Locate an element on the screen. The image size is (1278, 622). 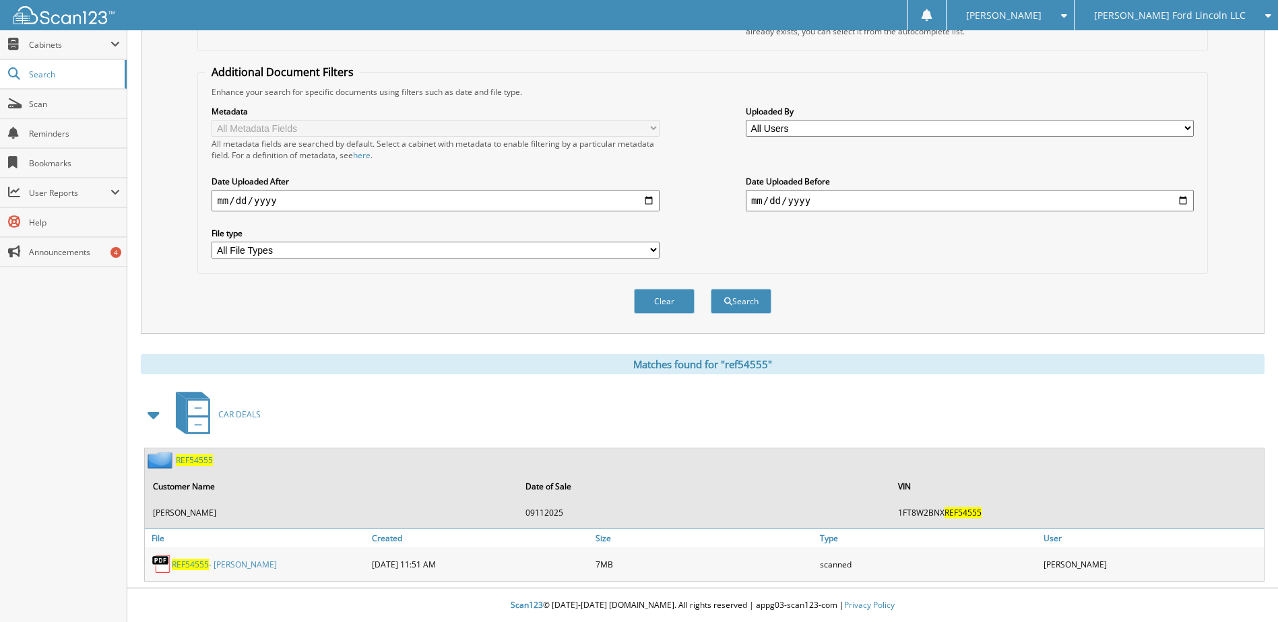
input: end is located at coordinates (969, 201).